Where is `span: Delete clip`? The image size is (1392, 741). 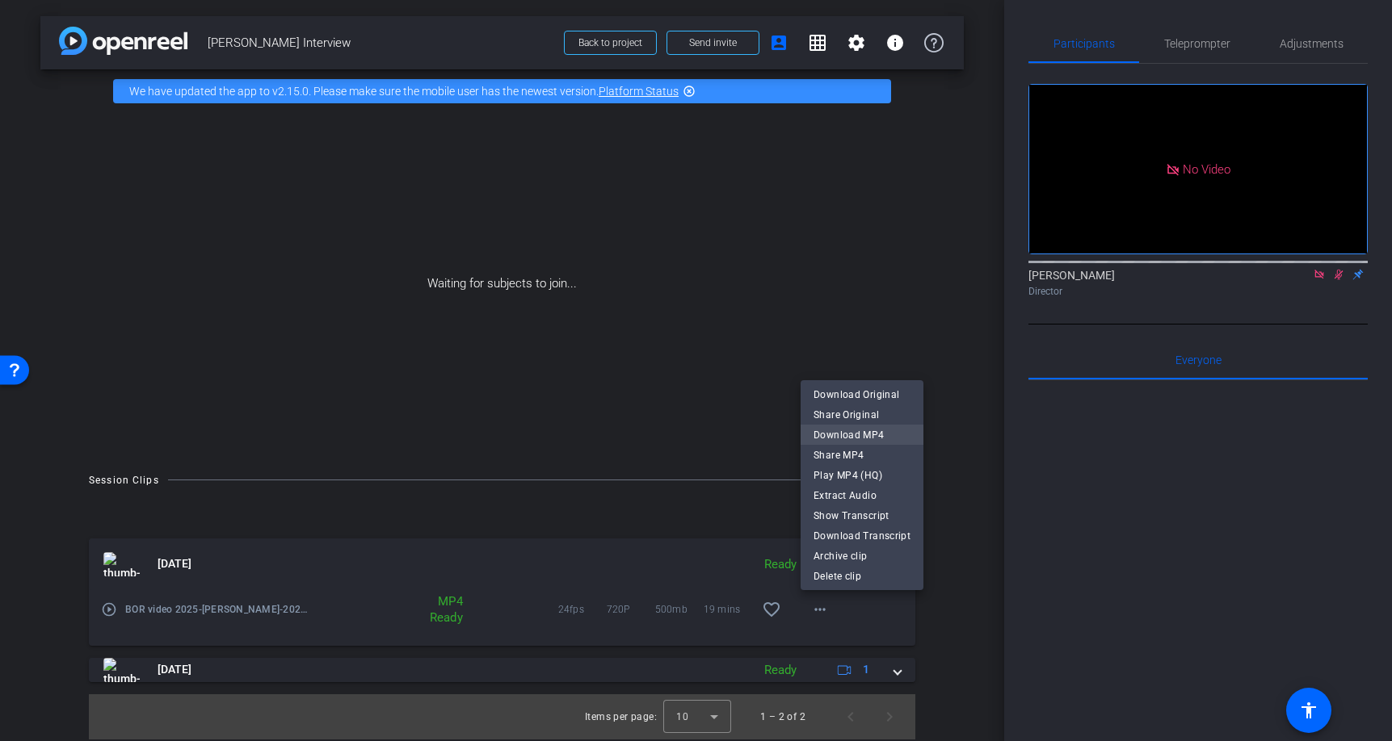
span: Delete clip is located at coordinates (862, 577).